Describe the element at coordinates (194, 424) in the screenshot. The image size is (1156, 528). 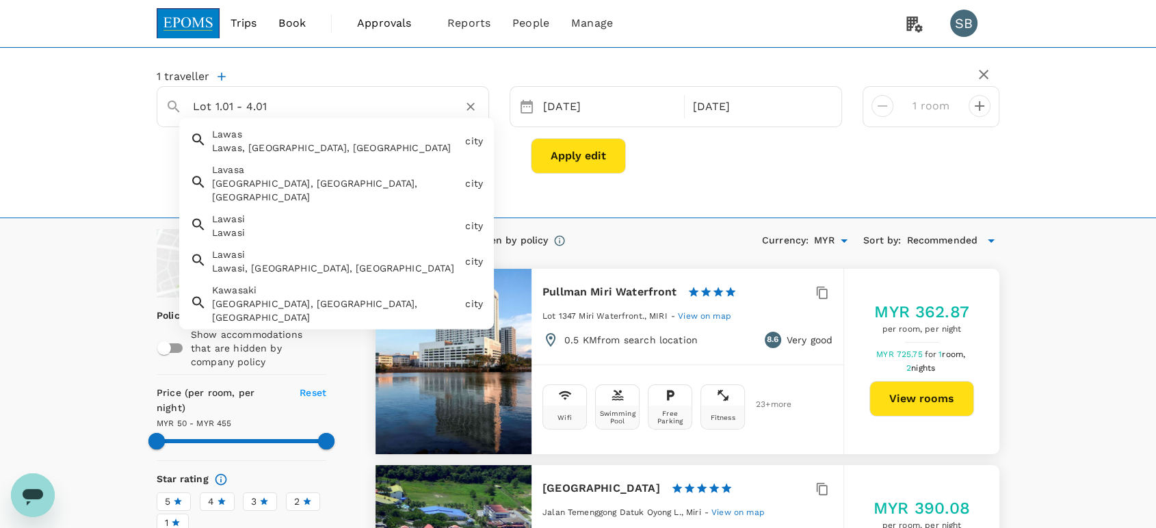
I see `span: MYR 50 - MYR 455` at that location.